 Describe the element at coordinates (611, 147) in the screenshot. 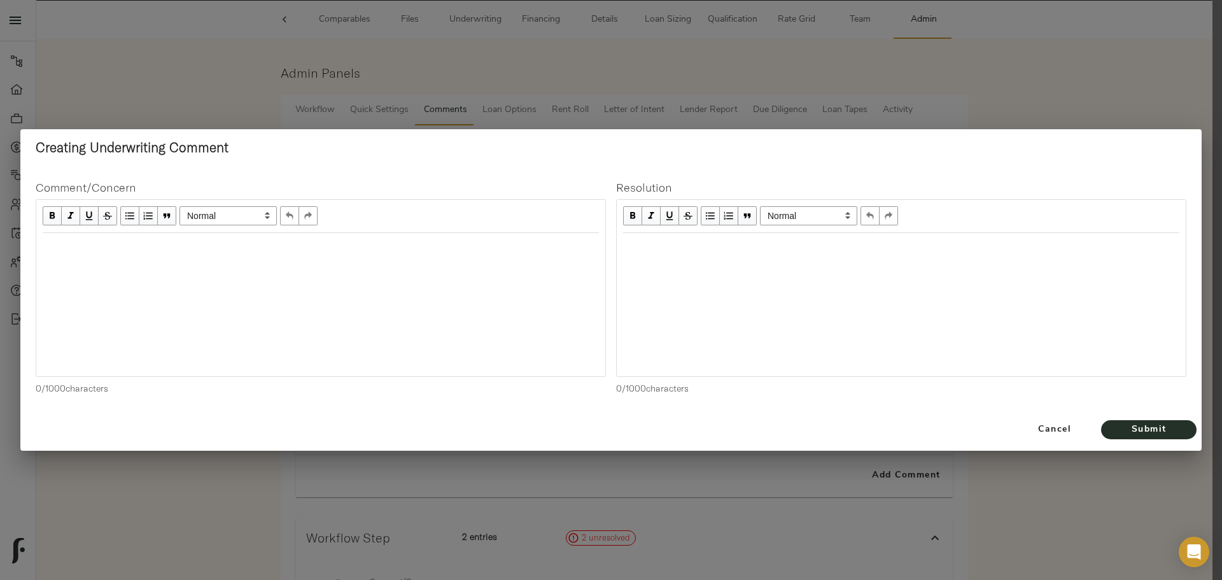

I see `h2: Creating Underwriting Comment` at that location.